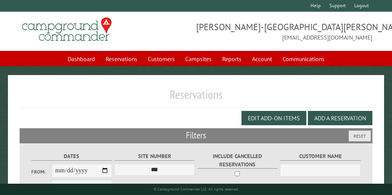  What do you see at coordinates (196, 189) in the screenshot?
I see `small: © Campground Commander LLC. All rights reserved.` at bounding box center [196, 189].